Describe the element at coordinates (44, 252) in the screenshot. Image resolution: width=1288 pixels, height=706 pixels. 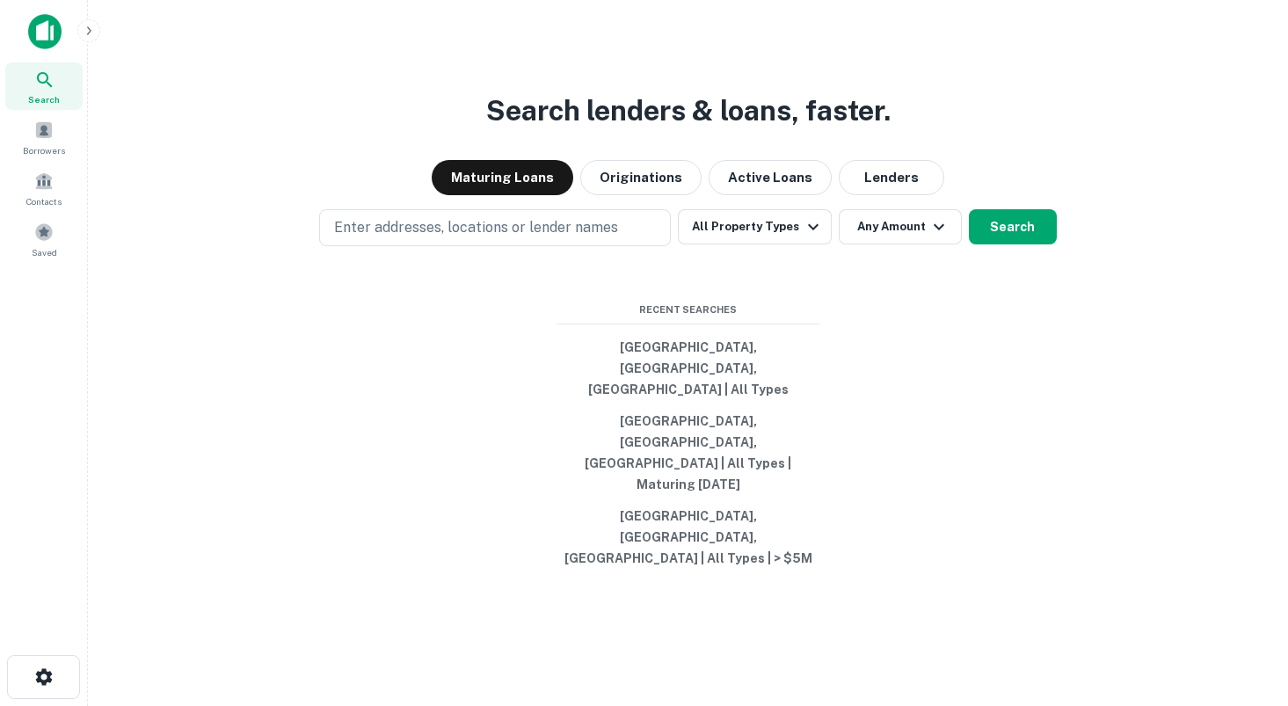
I see `span: Saved` at that location.